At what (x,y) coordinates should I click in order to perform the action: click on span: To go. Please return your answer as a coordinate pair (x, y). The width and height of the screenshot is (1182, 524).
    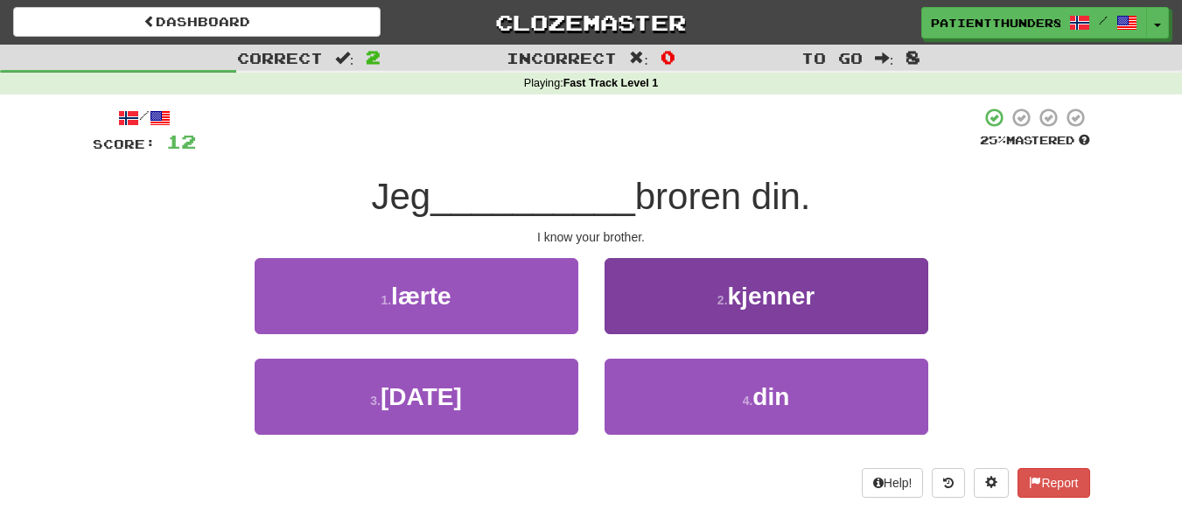
    Looking at the image, I should click on (832, 58).